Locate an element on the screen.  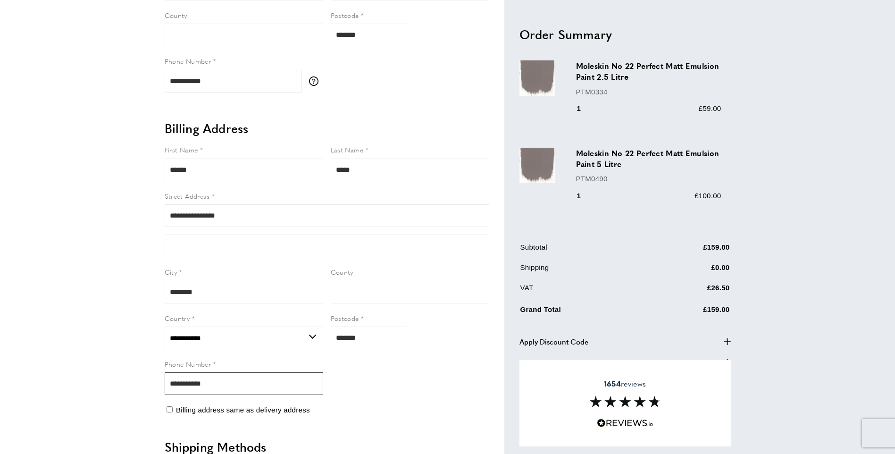
h2: Order Summary is located at coordinates (625, 34).